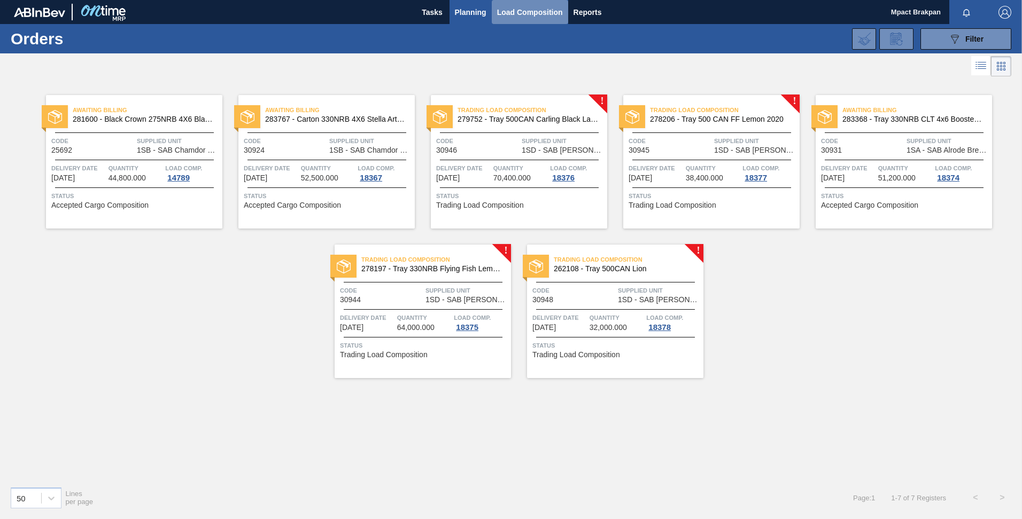 The image size is (1022, 519). Describe the element at coordinates (432, 12) in the screenshot. I see `span: Tasks` at that location.